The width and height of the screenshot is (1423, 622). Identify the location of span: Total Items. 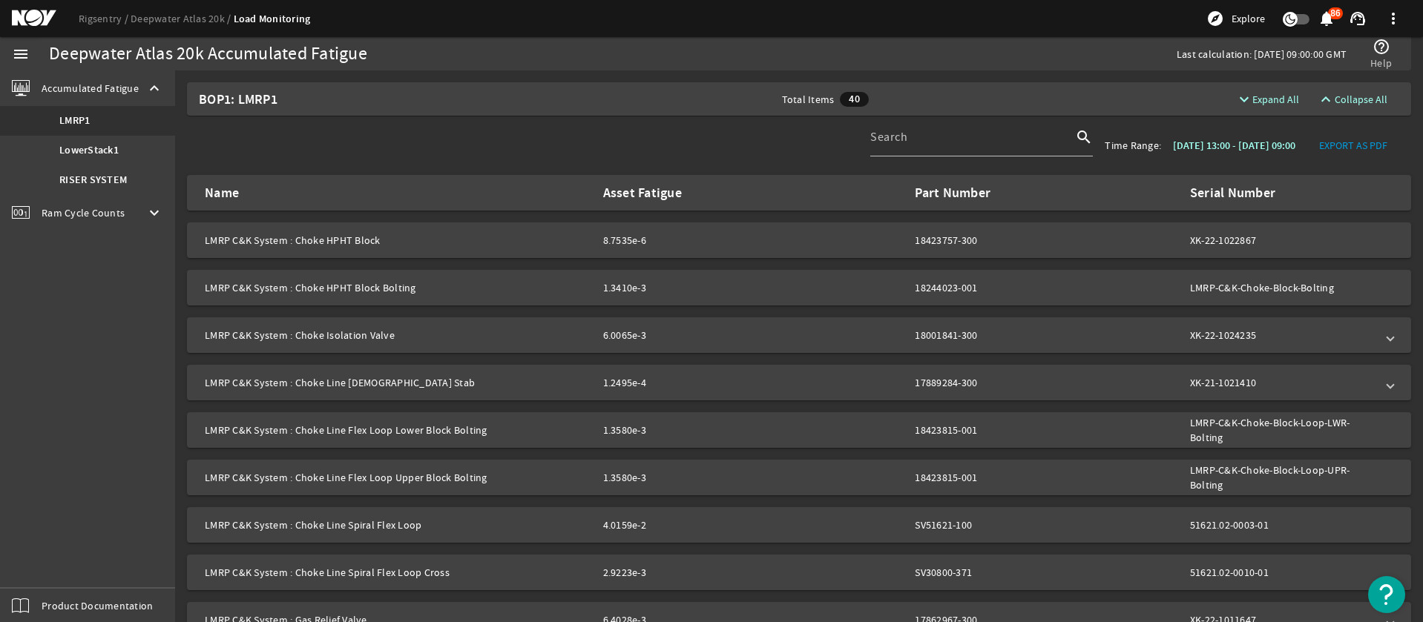
(808, 99).